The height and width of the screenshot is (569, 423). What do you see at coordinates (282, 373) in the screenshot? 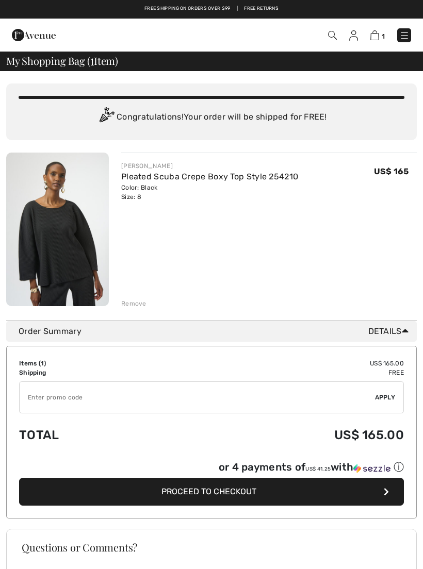
I see `td: Free` at bounding box center [282, 373].